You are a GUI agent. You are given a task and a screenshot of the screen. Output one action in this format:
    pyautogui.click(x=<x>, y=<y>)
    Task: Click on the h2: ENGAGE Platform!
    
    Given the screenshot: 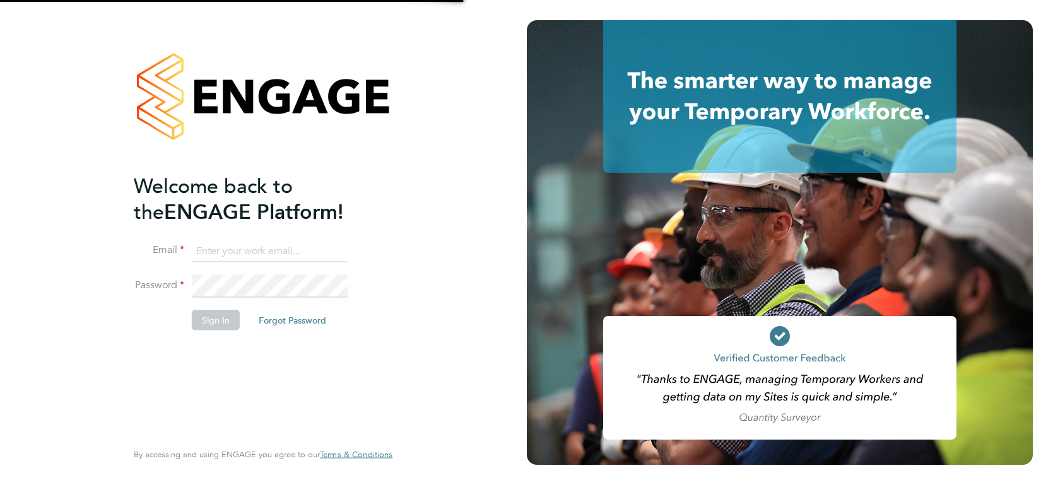 What is the action you would take?
    pyautogui.click(x=257, y=199)
    